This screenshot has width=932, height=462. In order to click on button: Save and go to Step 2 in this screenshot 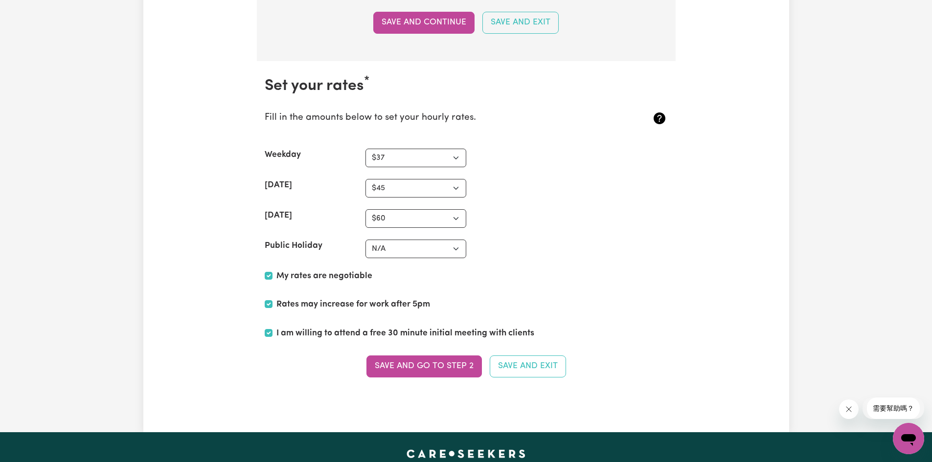, I will do `click(424, 366)`.